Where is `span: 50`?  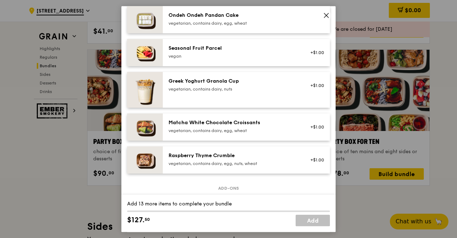 span: 50 is located at coordinates (147, 219).